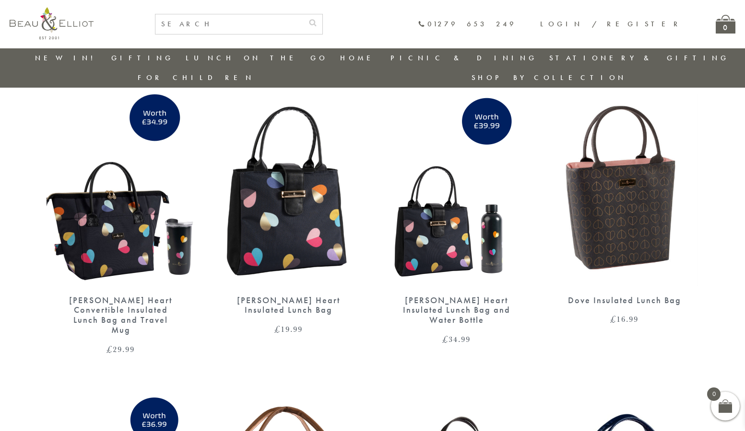 The width and height of the screenshot is (745, 431). I want to click on img: Emily Heart Insulated Lunch Bag, so click(289, 190).